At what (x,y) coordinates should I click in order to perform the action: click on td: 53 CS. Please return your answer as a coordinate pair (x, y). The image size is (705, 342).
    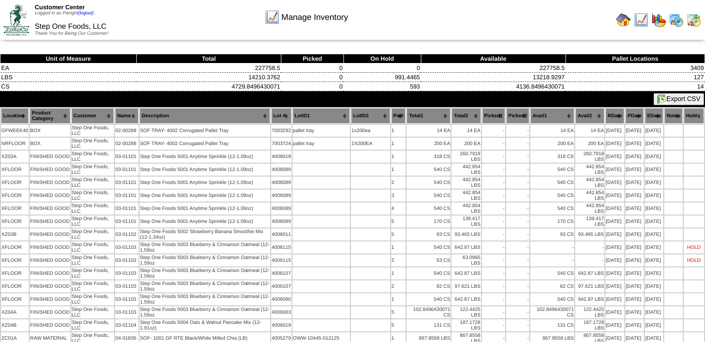
    Looking at the image, I should click on (428, 260).